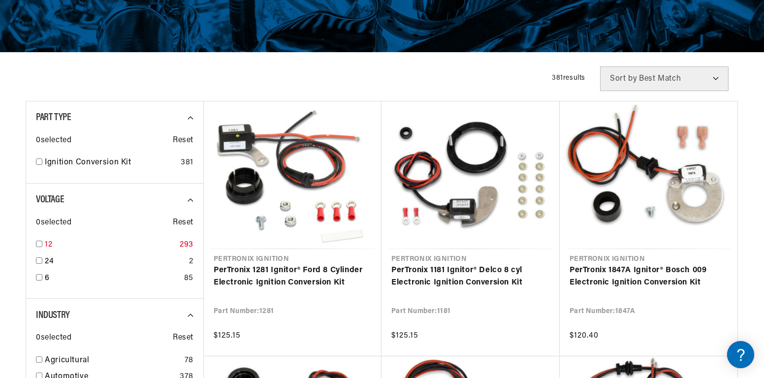  I want to click on select: Sort by, so click(664, 79).